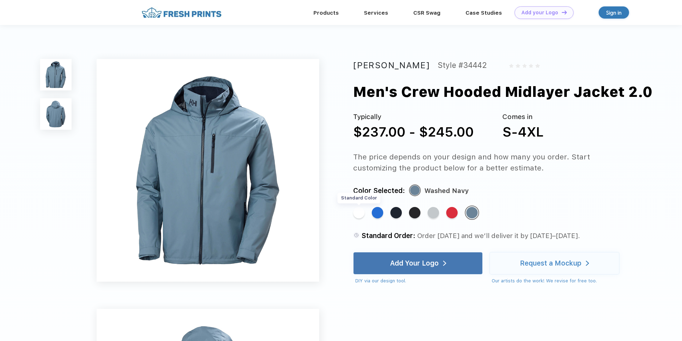  Describe the element at coordinates (523, 117) in the screenshot. I see `div: Comes in` at that location.